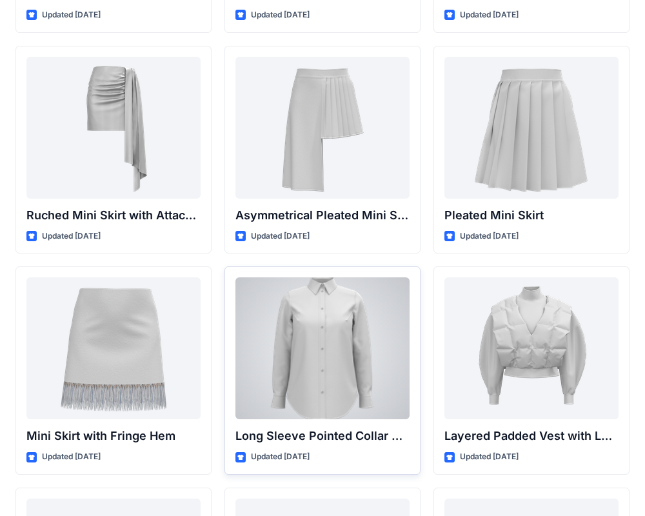 The image size is (645, 516). I want to click on a: Layered Padded Vest with Long Sleeve Top, so click(532, 348).